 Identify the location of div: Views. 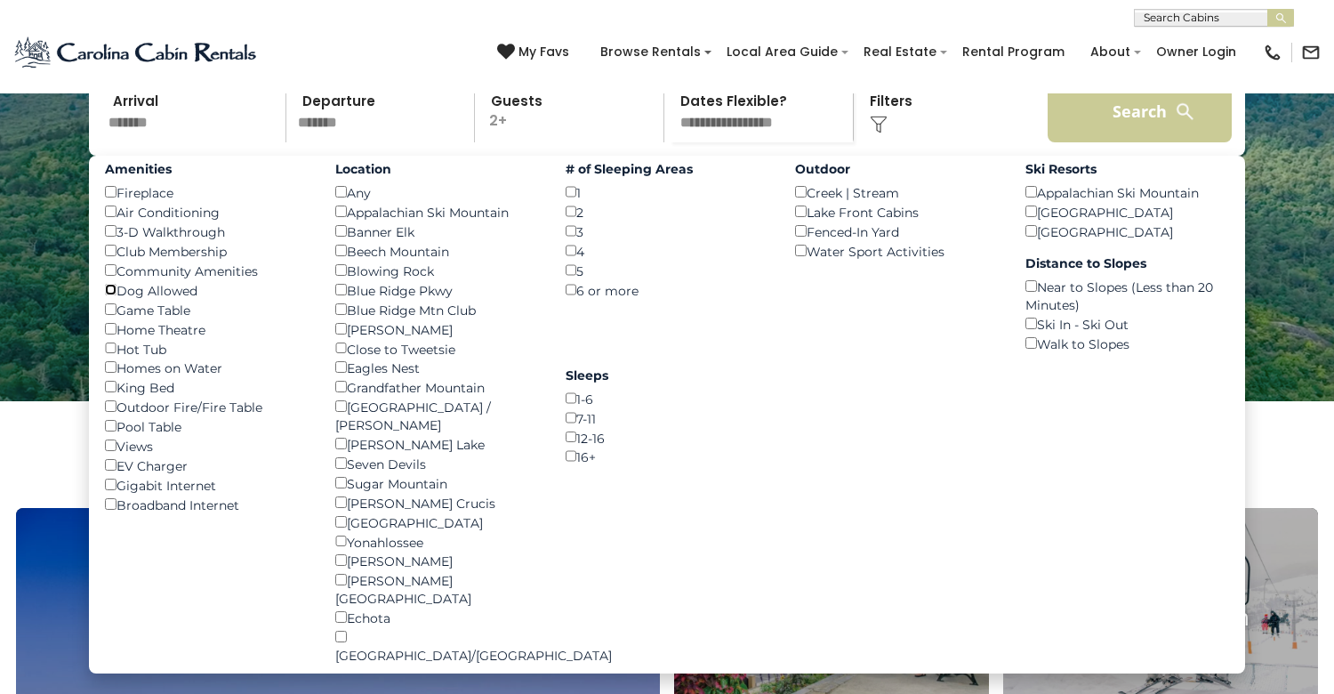
(206, 446).